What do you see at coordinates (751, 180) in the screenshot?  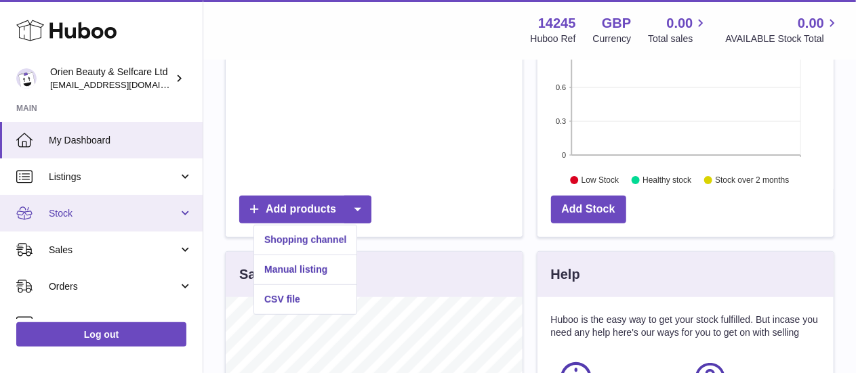 I see `text: Stock over 2 months` at bounding box center [751, 180].